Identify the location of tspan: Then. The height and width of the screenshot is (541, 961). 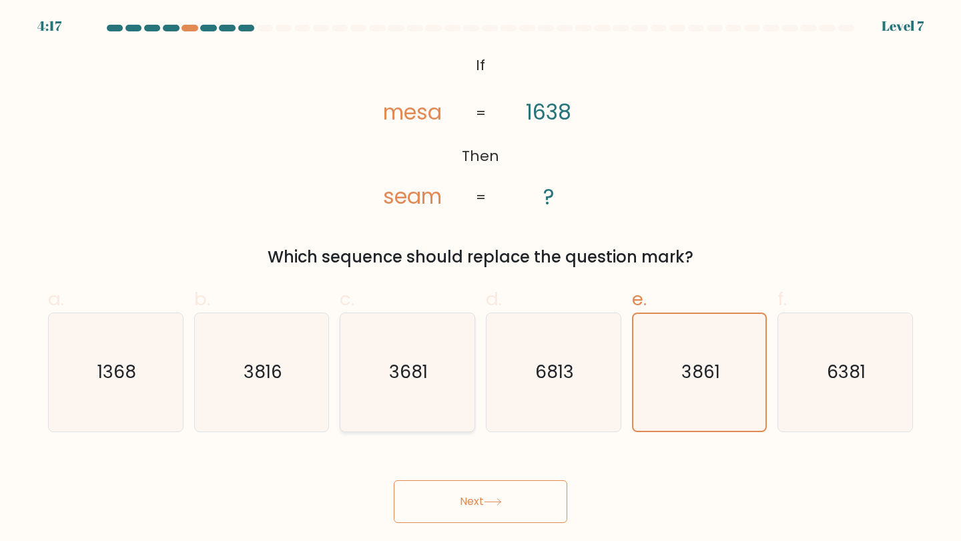
(481, 156).